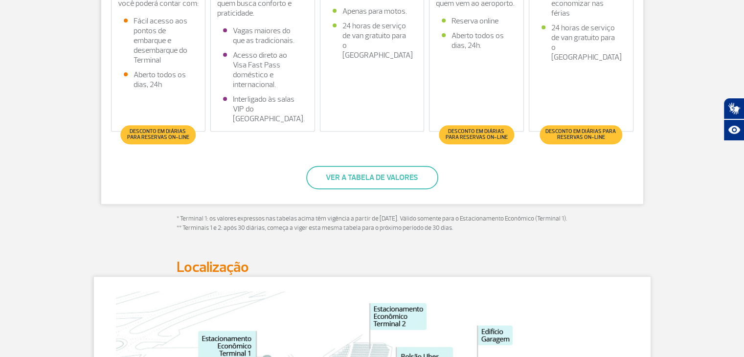  Describe the element at coordinates (372, 177) in the screenshot. I see `button: Ver a tabela de valores` at that location.